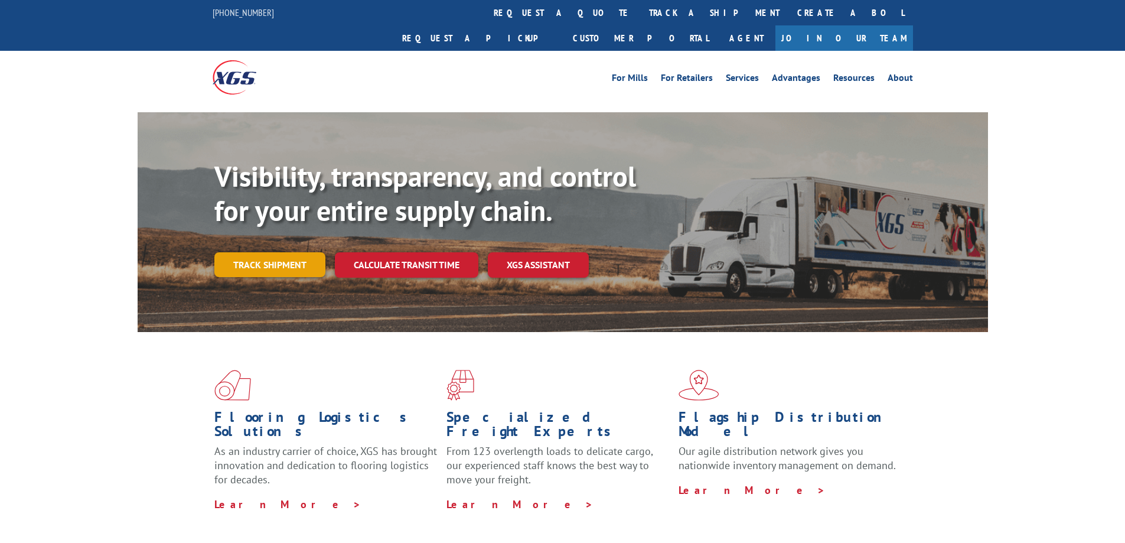 This screenshot has width=1125, height=543. I want to click on a: About, so click(900, 80).